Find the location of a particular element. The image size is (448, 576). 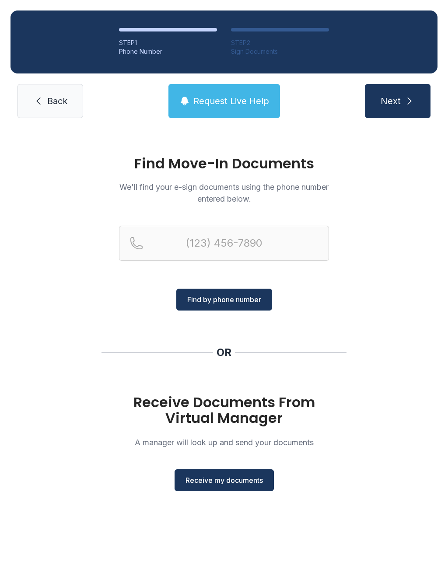

div: Phone Number is located at coordinates (168, 52).